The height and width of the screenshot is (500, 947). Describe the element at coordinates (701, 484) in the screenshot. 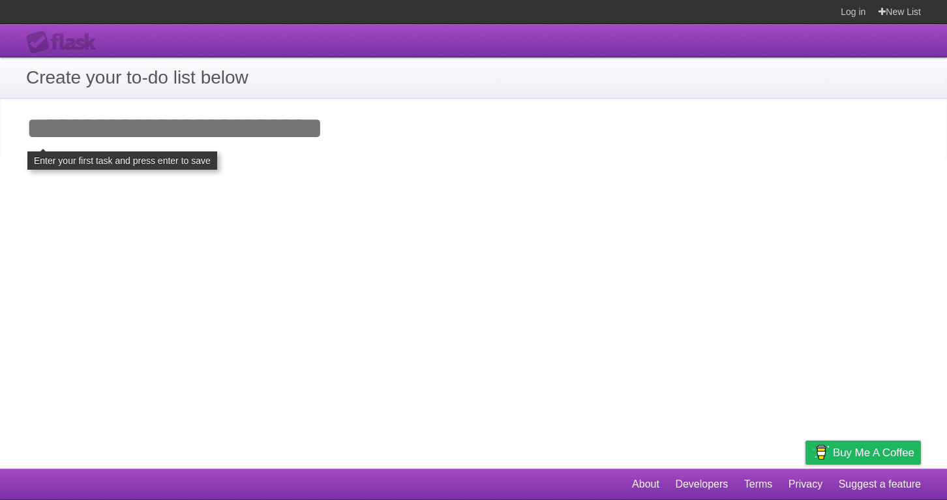

I see `a: Developers` at that location.